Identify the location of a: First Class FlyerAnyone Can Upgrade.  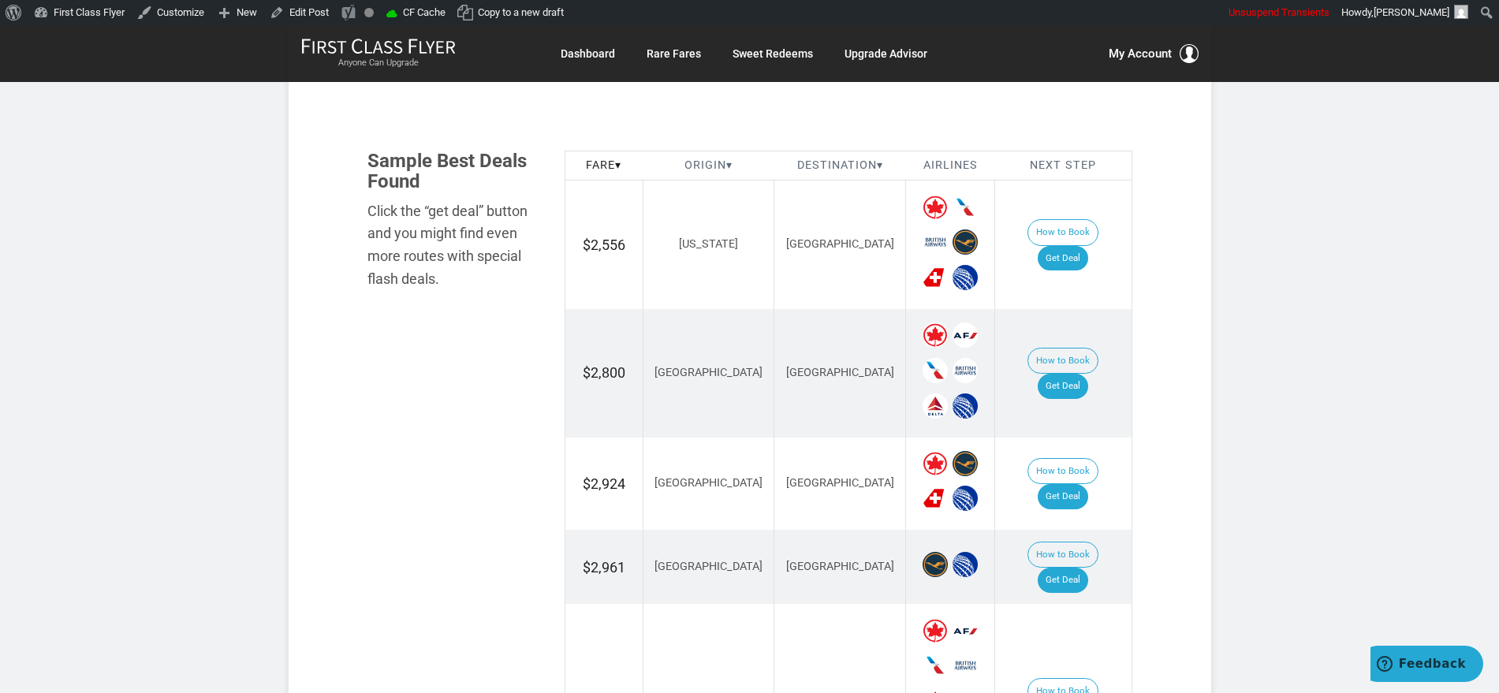
(379, 54).